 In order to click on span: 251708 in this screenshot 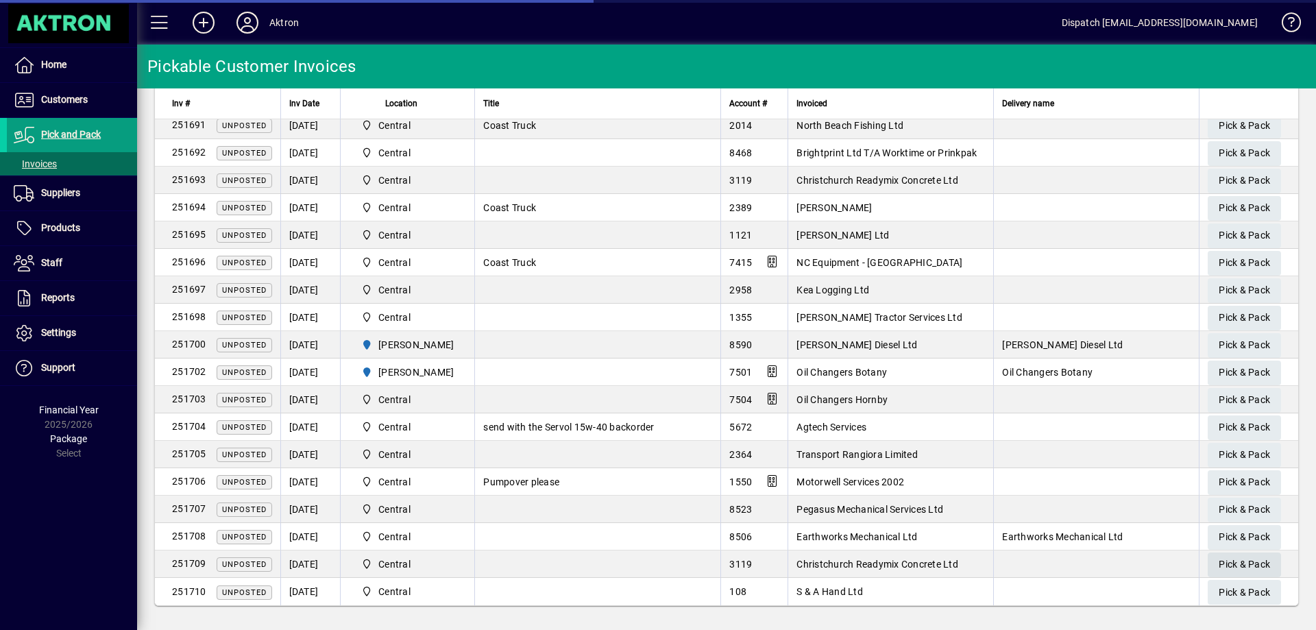, I will do `click(189, 536)`.